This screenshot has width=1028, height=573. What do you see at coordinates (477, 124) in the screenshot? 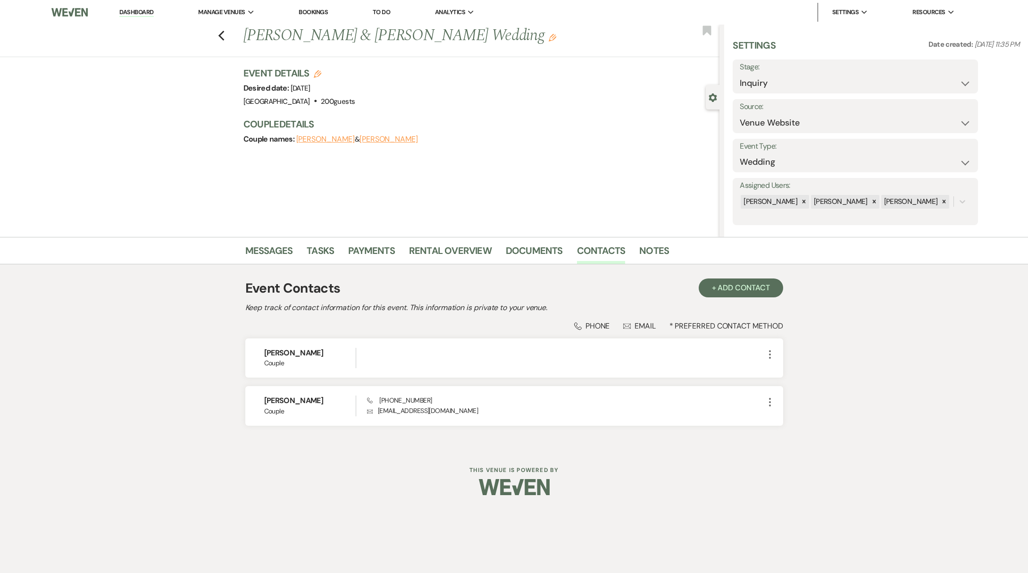
I see `h3: Couple Details` at bounding box center [477, 124].